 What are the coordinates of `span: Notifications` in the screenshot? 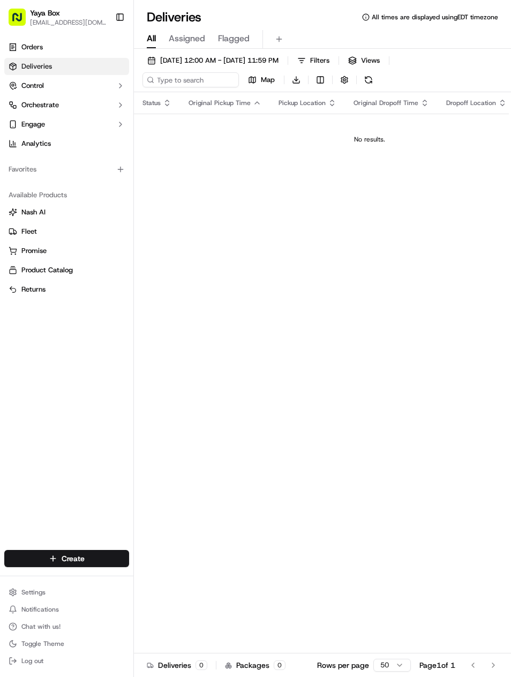 It's located at (40, 609).